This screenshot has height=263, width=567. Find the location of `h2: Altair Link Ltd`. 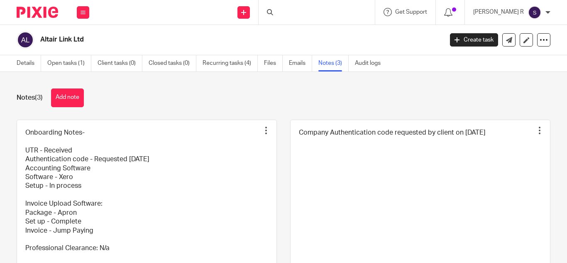

h2: Altair Link Ltd is located at coordinates (199, 39).